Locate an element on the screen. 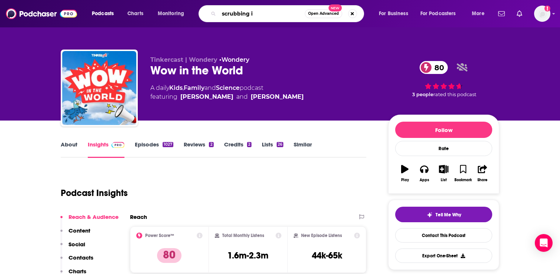  span: Tell Me Why is located at coordinates (448, 215).